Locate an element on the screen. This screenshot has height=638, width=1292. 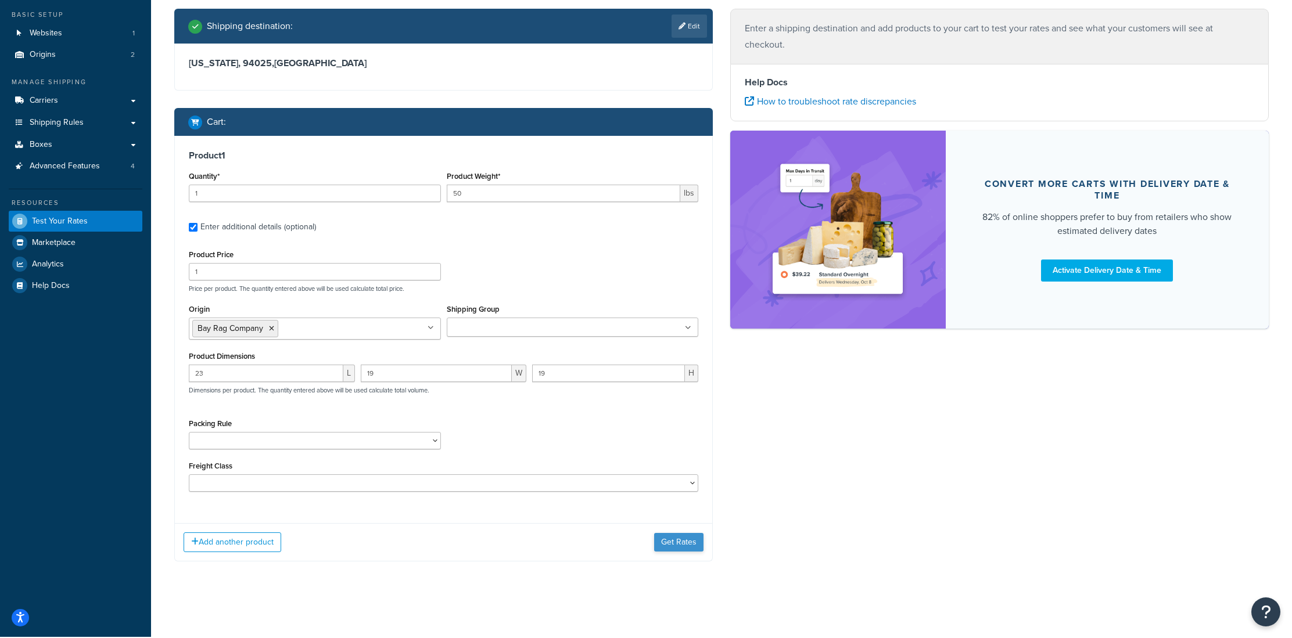
button: Get Rates is located at coordinates (678, 542).